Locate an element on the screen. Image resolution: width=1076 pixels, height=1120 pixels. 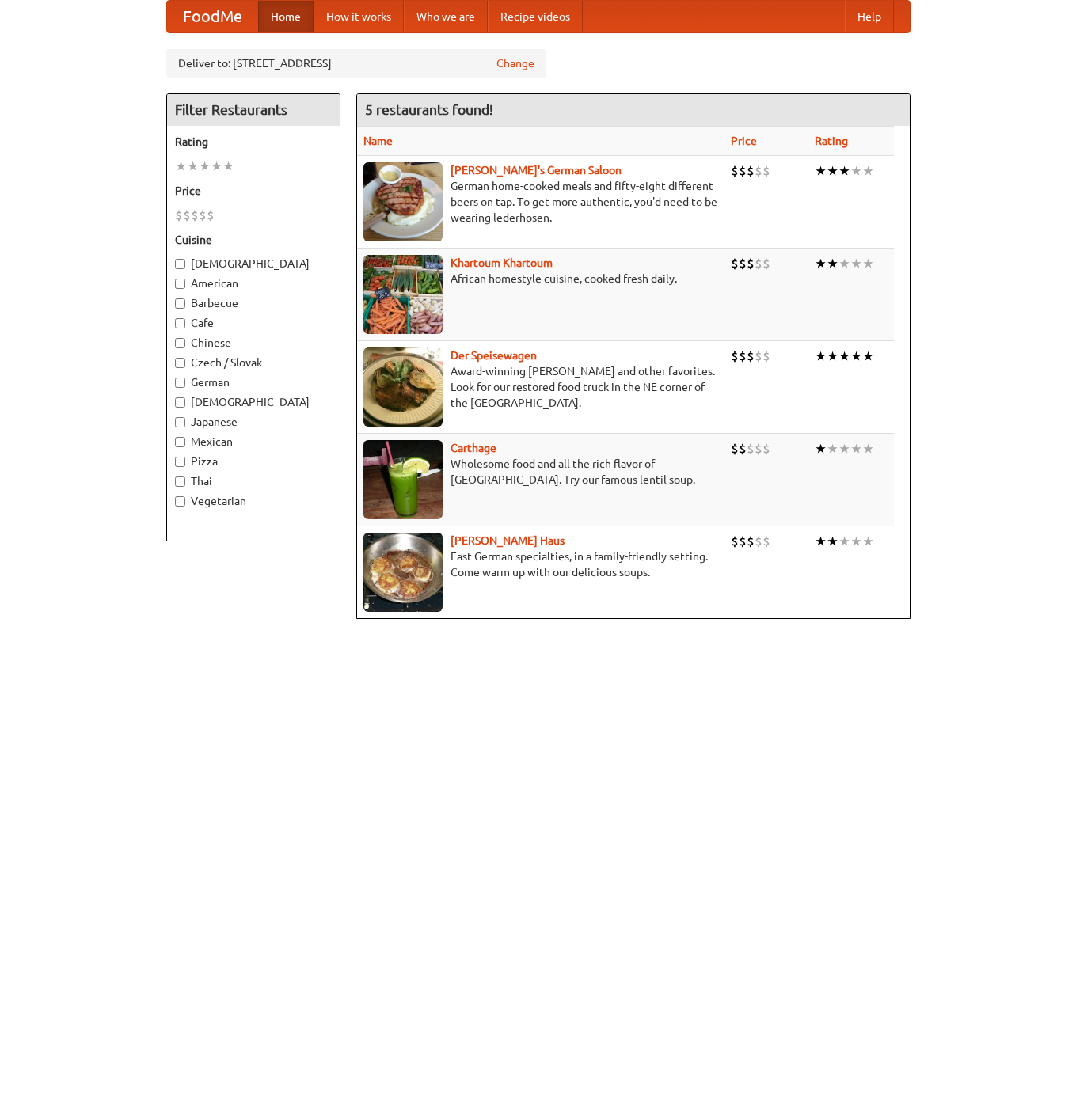
img: carthage.jpg is located at coordinates (403, 480).